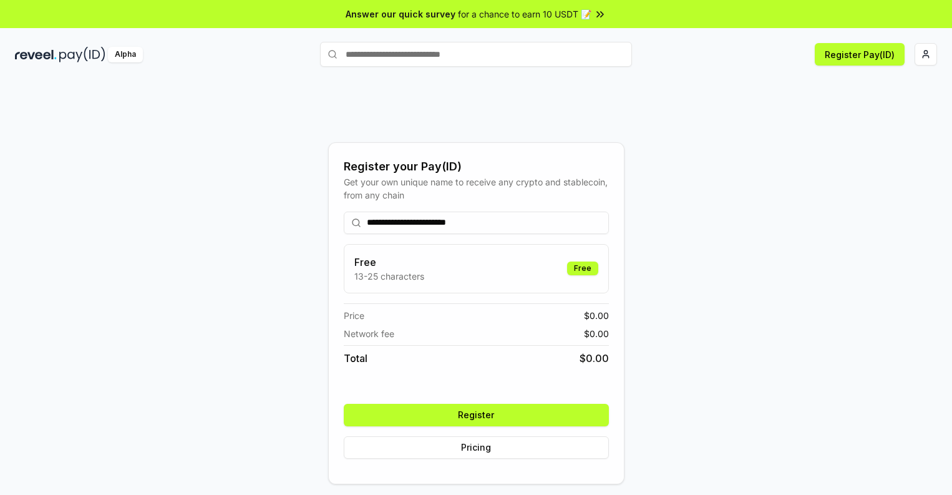  What do you see at coordinates (125, 54) in the screenshot?
I see `div: Alpha` at bounding box center [125, 54].